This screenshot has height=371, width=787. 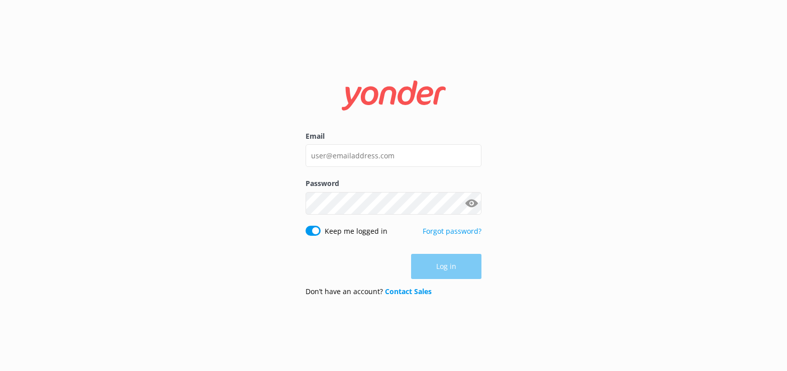 I want to click on a: Contact Sales, so click(x=408, y=291).